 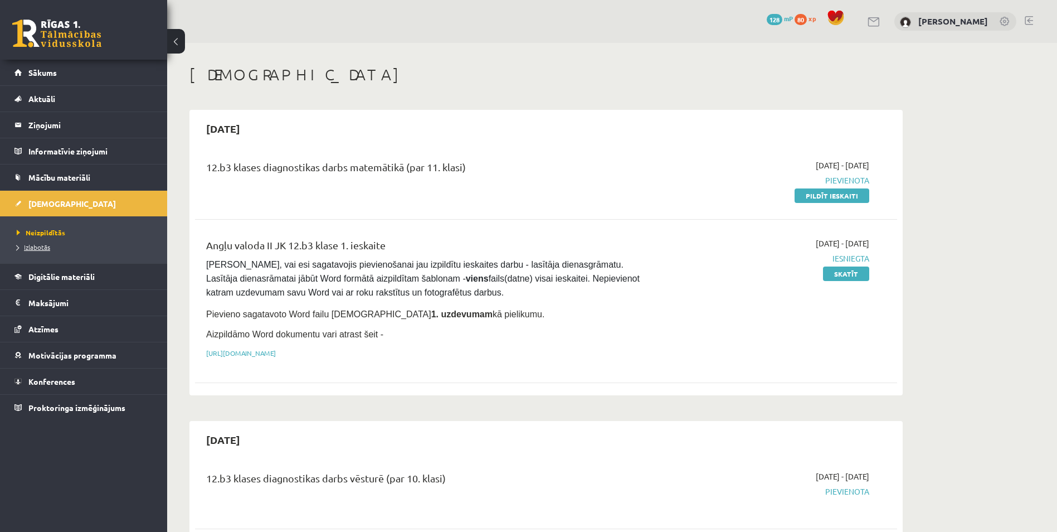 What do you see at coordinates (846, 274) in the screenshot?
I see `a: Skatīt` at bounding box center [846, 274].